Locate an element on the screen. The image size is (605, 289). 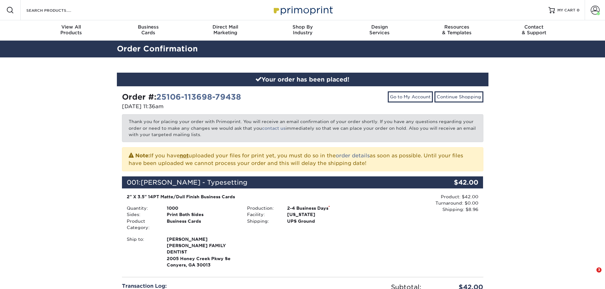
a: Contact& Support is located at coordinates (534, 30).